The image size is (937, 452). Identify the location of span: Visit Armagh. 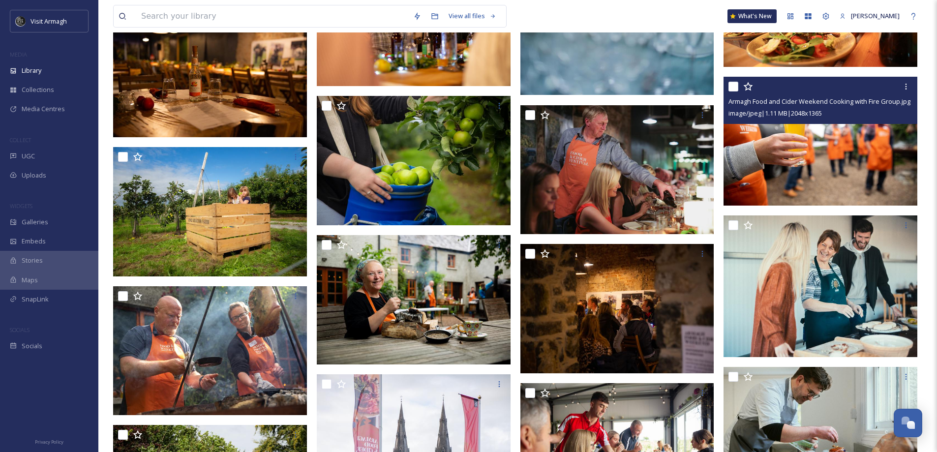
(49, 21).